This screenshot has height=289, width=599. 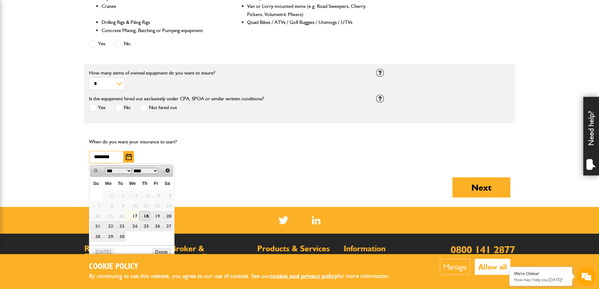 What do you see at coordinates (168, 171) in the screenshot?
I see `a: Next` at bounding box center [168, 171].